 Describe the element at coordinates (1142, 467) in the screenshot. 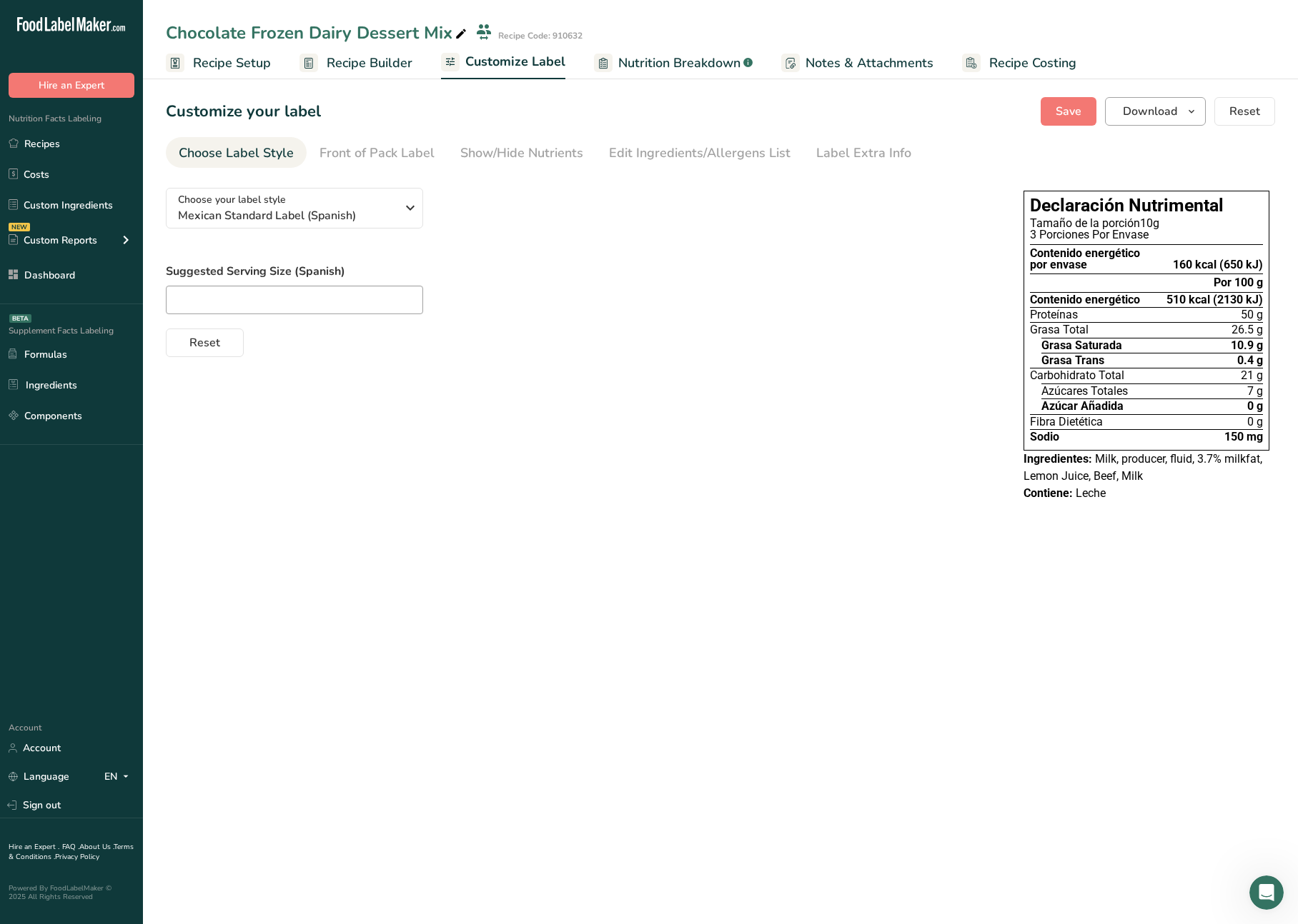

I see `span: Milk, producer, fluid, 3.7% milkfat, Lemon Juice, Beef, Milk` at that location.